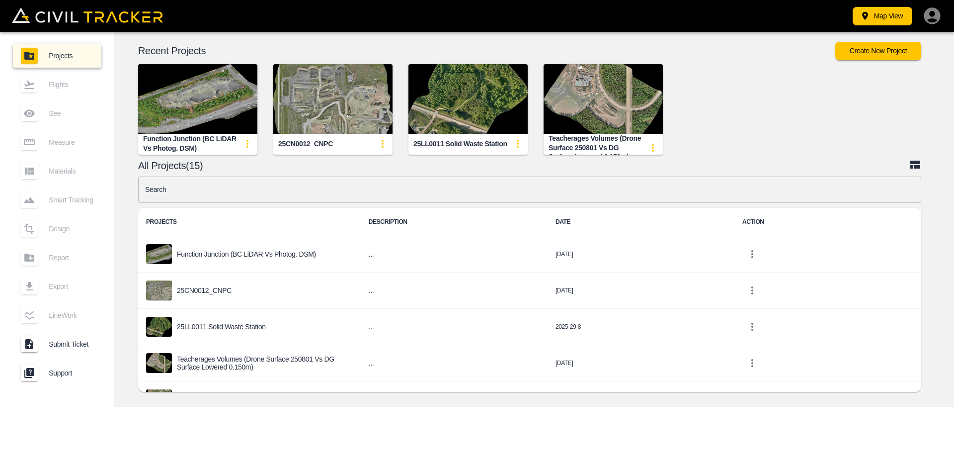 The width and height of the screenshot is (954, 470). What do you see at coordinates (524, 166) in the screenshot?
I see `p: All Projects(15)` at bounding box center [524, 166].